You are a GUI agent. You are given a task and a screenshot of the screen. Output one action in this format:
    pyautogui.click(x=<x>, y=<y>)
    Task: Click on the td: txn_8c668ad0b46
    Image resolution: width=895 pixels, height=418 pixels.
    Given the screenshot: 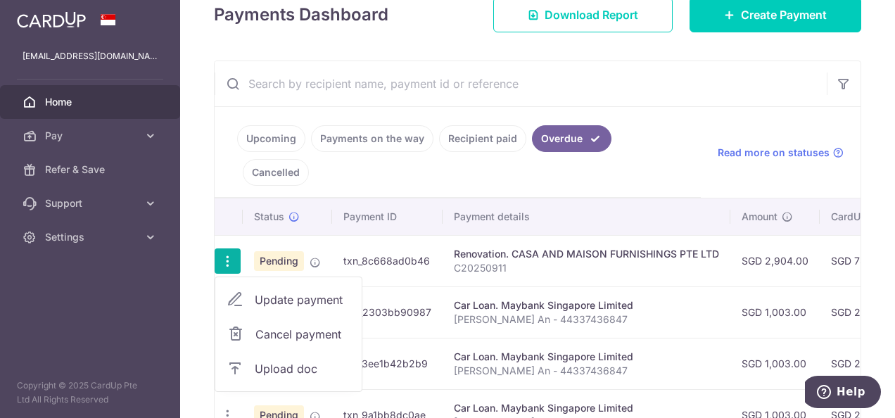 What is the action you would take?
    pyautogui.click(x=387, y=260)
    